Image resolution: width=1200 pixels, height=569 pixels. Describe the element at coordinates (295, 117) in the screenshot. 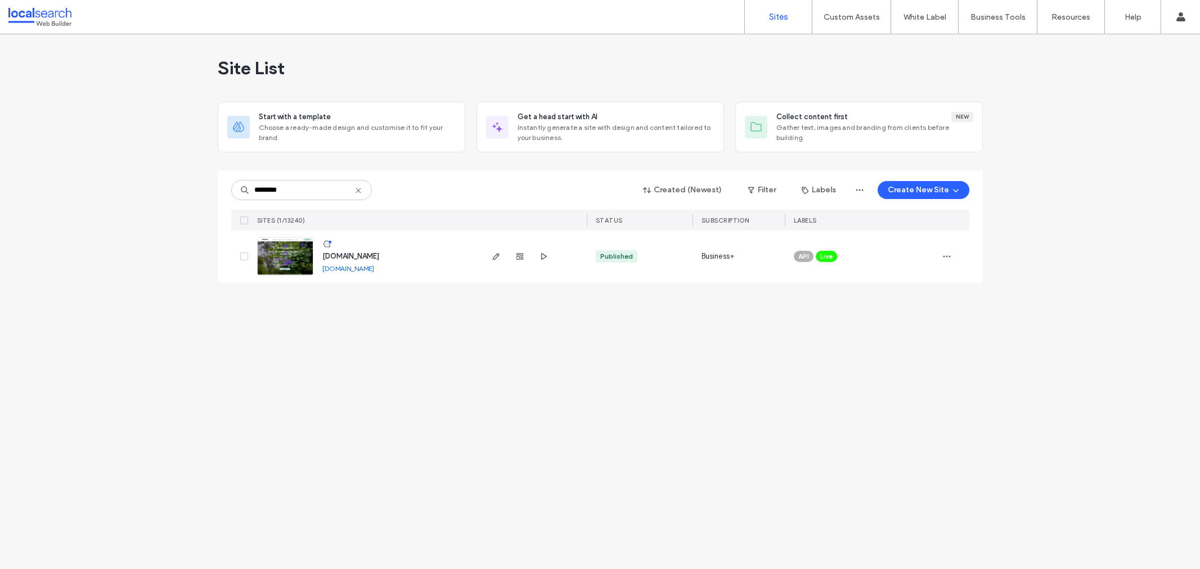

I see `span: Start with a template` at that location.